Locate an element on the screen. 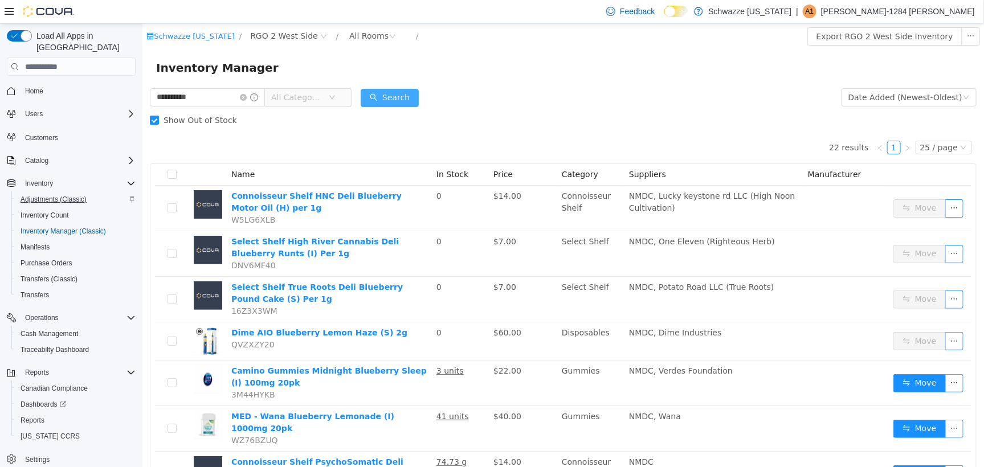 The image size is (984, 467). a: Cash Management is located at coordinates (49, 334).